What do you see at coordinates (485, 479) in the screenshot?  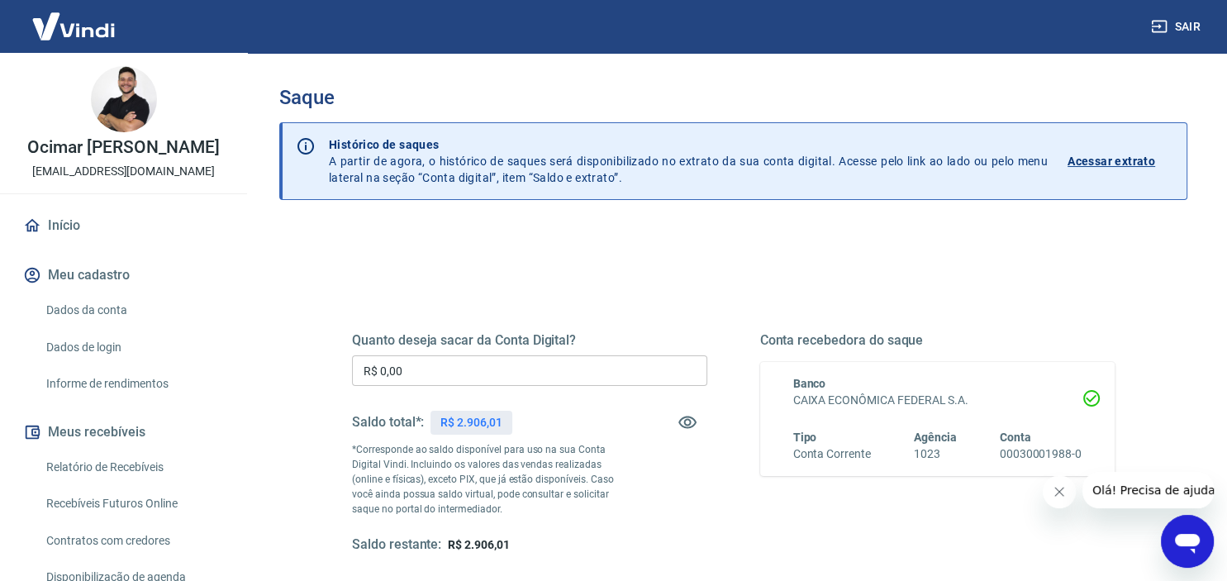 I see `p: *Corresponde ao saldo disponível para uso na sua Conta Digital Vindi. Incluindo os valores das ve...` at bounding box center [485, 479].